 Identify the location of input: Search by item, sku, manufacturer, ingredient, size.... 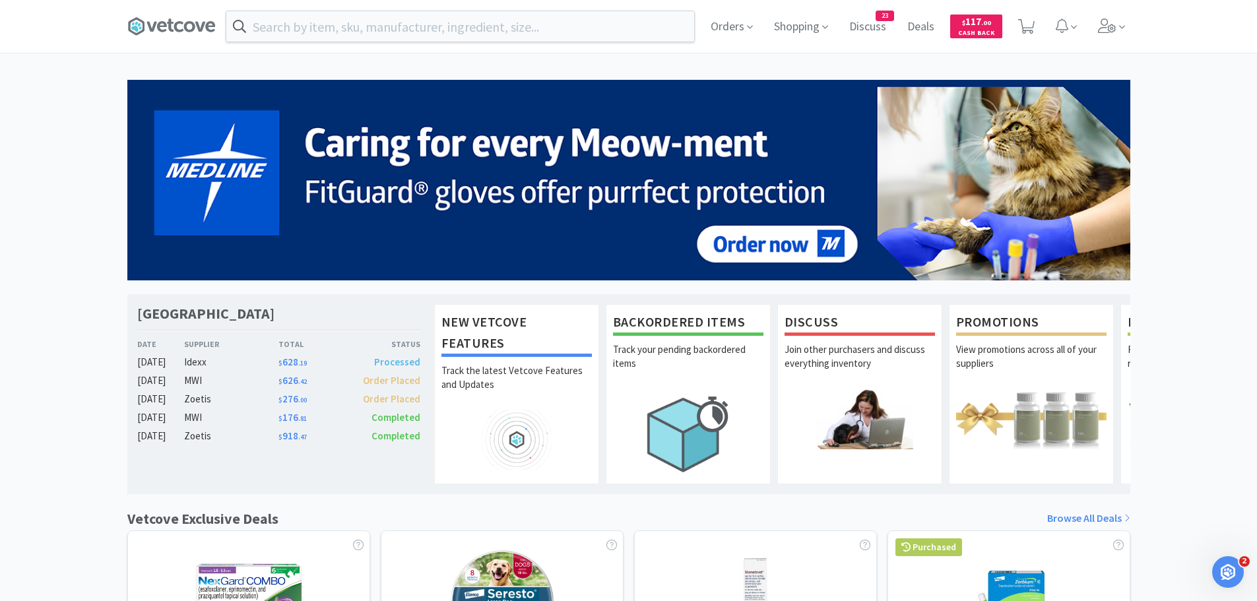
(460, 26).